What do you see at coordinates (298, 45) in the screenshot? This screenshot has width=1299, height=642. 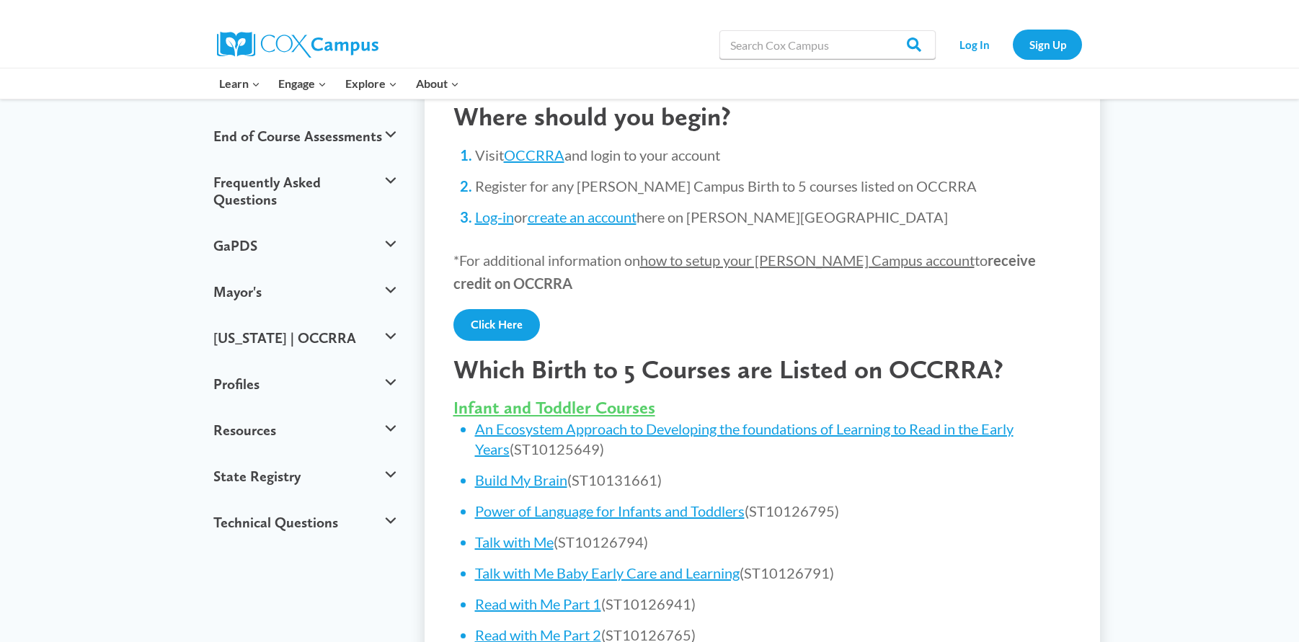 I see `img: Cox Campus` at bounding box center [298, 45].